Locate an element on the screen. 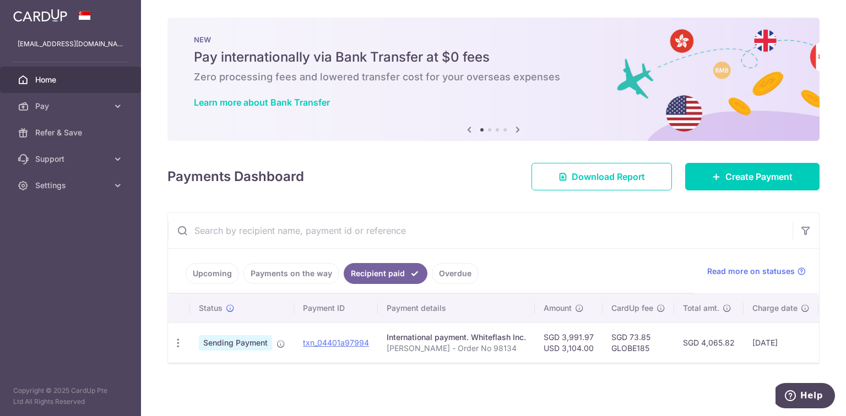 This screenshot has width=846, height=416. a: txn_04401a97994 is located at coordinates (336, 342).